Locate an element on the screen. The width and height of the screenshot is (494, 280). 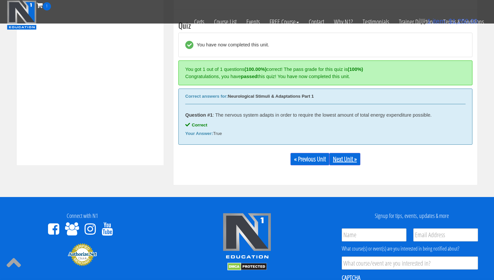
strong: (100.00%) is located at coordinates (255, 69).